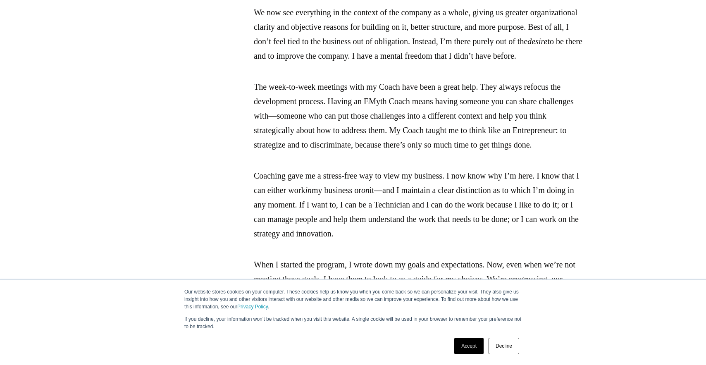  What do you see at coordinates (353, 323) in the screenshot?
I see `p: If you decline, your information won’t be tracked when you visit this website. A single cookie wi...` at bounding box center [353, 323].